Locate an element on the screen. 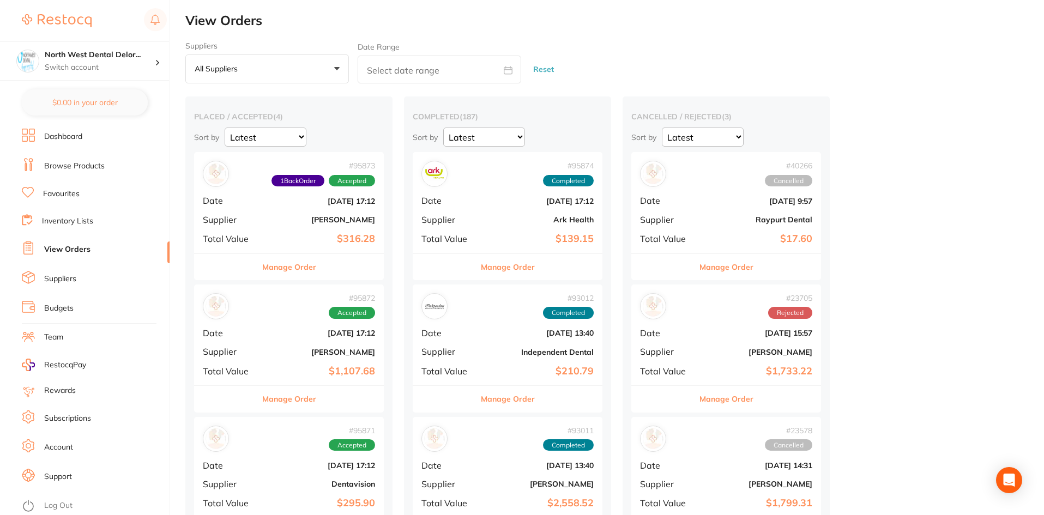  img: Restocq Logo is located at coordinates (57, 21).